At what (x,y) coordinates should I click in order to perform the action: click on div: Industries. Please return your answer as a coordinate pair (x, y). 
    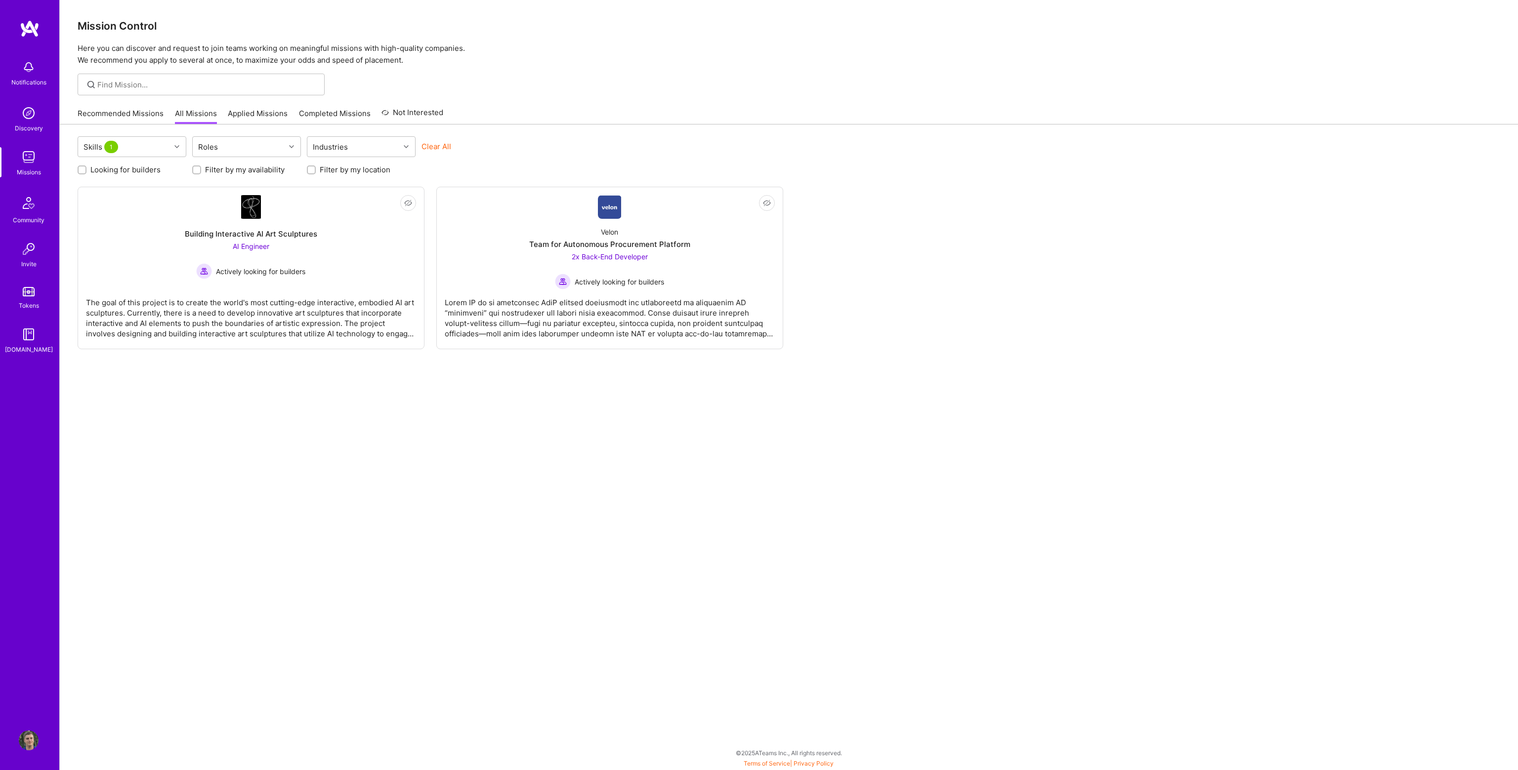
    Looking at the image, I should click on (330, 147).